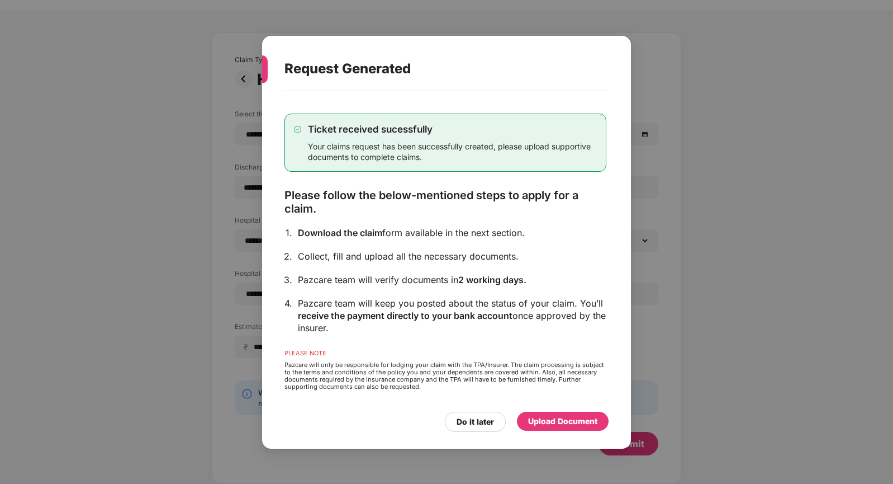 The width and height of the screenshot is (893, 484). What do you see at coordinates (475, 421) in the screenshot?
I see `div: Do it later` at bounding box center [475, 421].